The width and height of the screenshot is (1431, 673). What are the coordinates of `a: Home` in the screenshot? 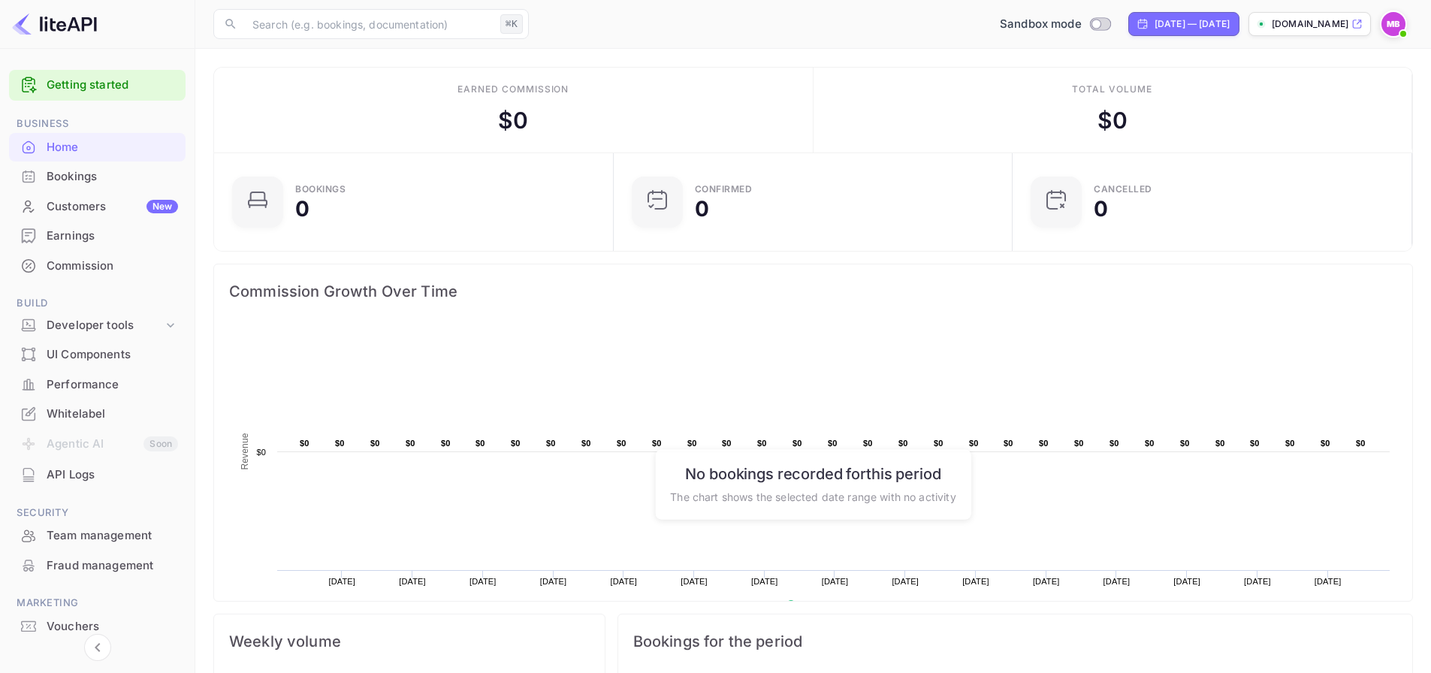 It's located at (97, 146).